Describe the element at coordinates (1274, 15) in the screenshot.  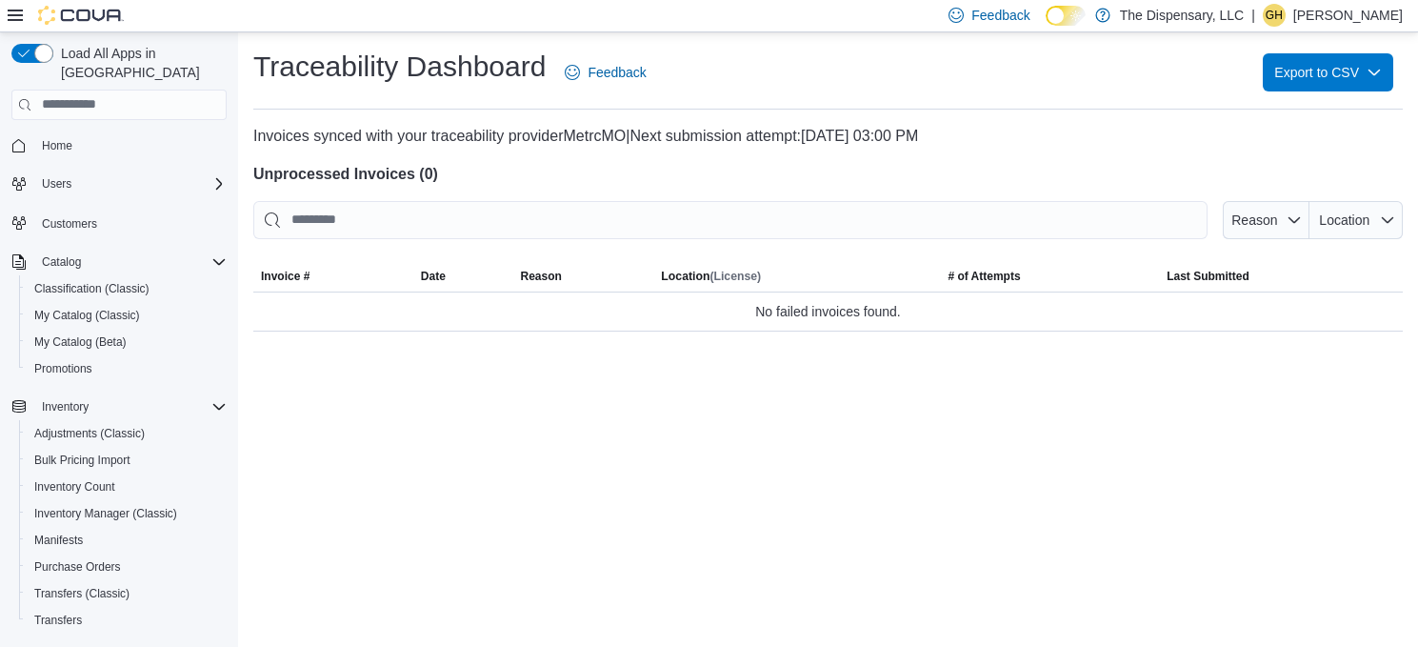
I see `span: GH` at that location.